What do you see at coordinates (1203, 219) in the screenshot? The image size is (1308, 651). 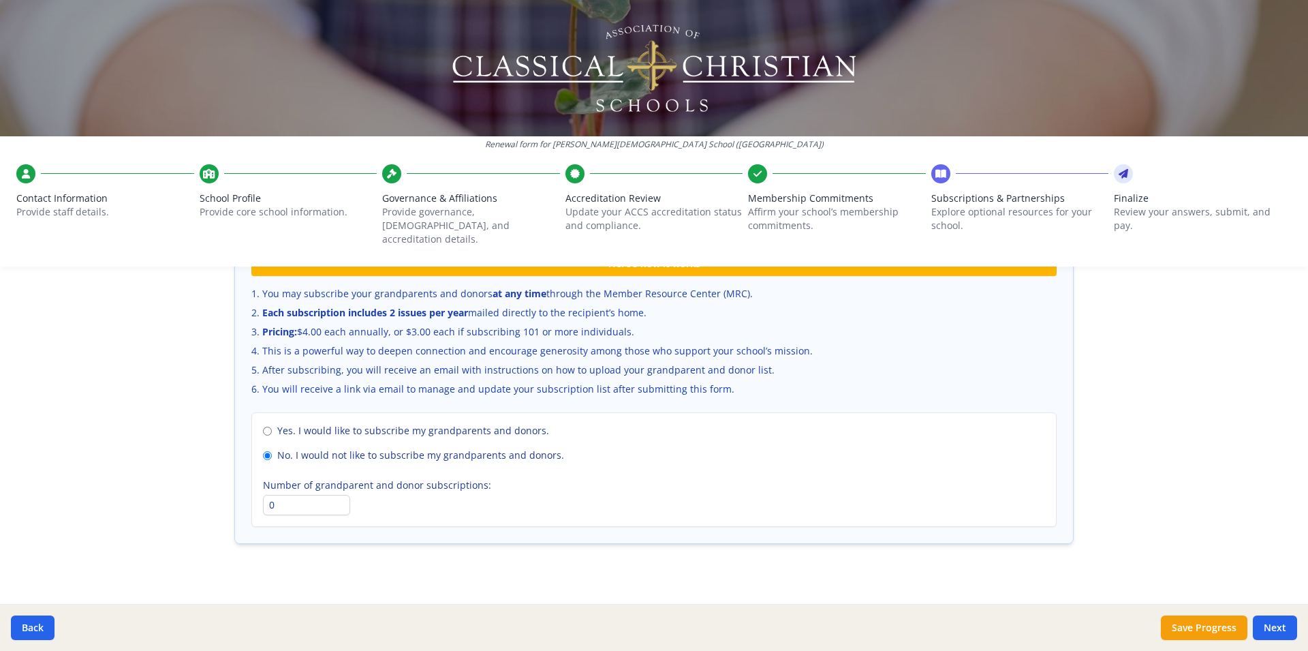 I see `p: Review your answers, submit, and pay.` at bounding box center [1203, 219].